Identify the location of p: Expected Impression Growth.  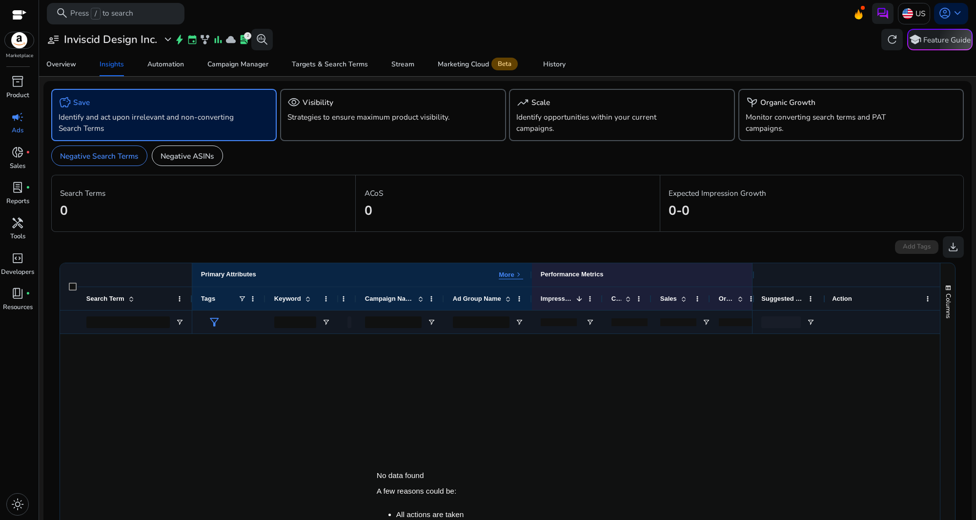
(812, 193).